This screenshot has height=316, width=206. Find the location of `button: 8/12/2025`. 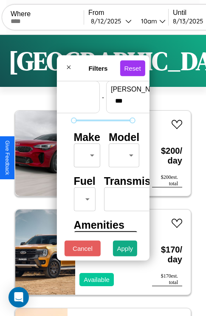

button: 8/12/2025 is located at coordinates (111, 21).